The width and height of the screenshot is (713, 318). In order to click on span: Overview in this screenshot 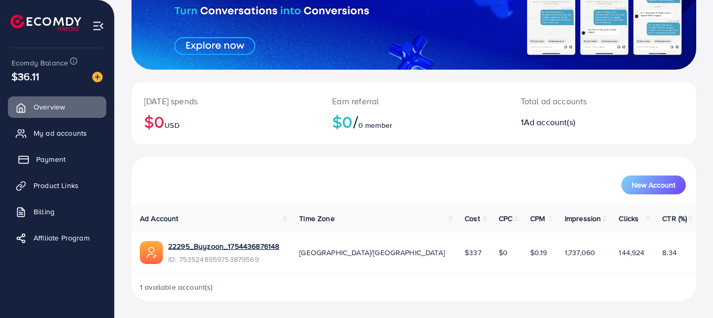, I will do `click(49, 107)`.